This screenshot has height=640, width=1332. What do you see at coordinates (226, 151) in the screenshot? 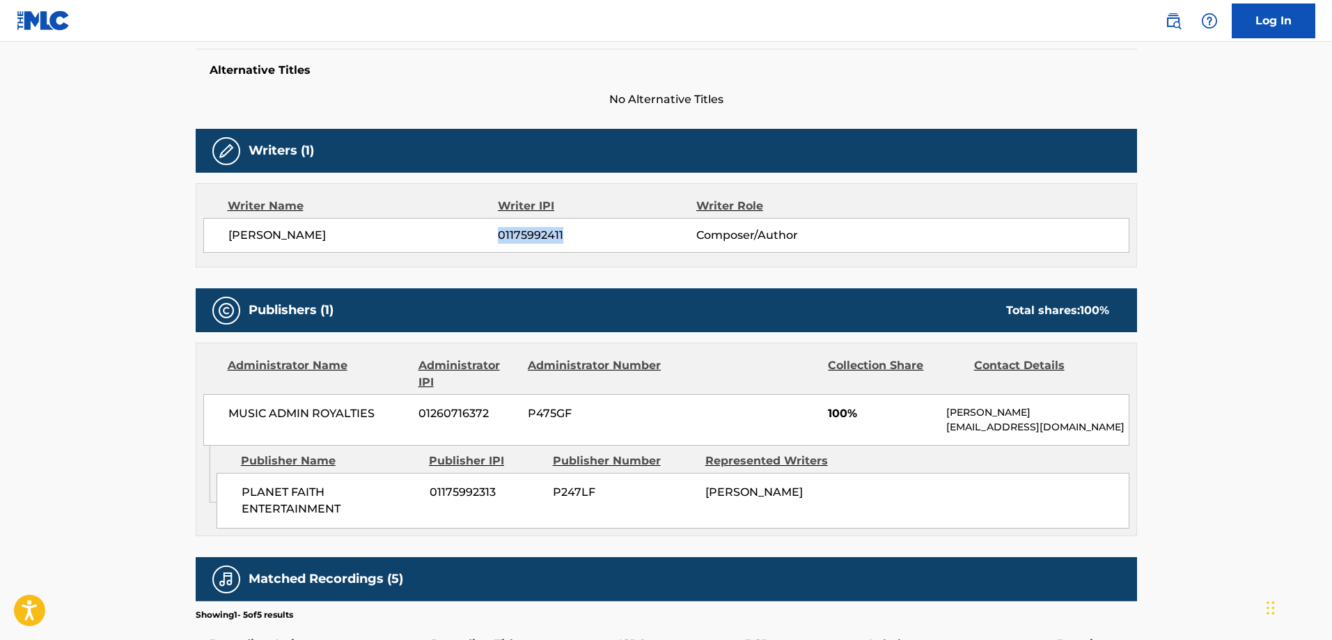
I see `img: Writers` at bounding box center [226, 151].